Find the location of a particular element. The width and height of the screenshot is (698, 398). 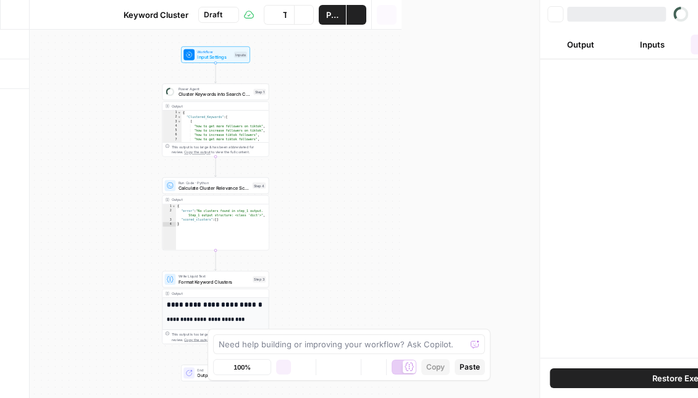

span: Toggle code folding, rows 3 through 22 is located at coordinates (179, 121).